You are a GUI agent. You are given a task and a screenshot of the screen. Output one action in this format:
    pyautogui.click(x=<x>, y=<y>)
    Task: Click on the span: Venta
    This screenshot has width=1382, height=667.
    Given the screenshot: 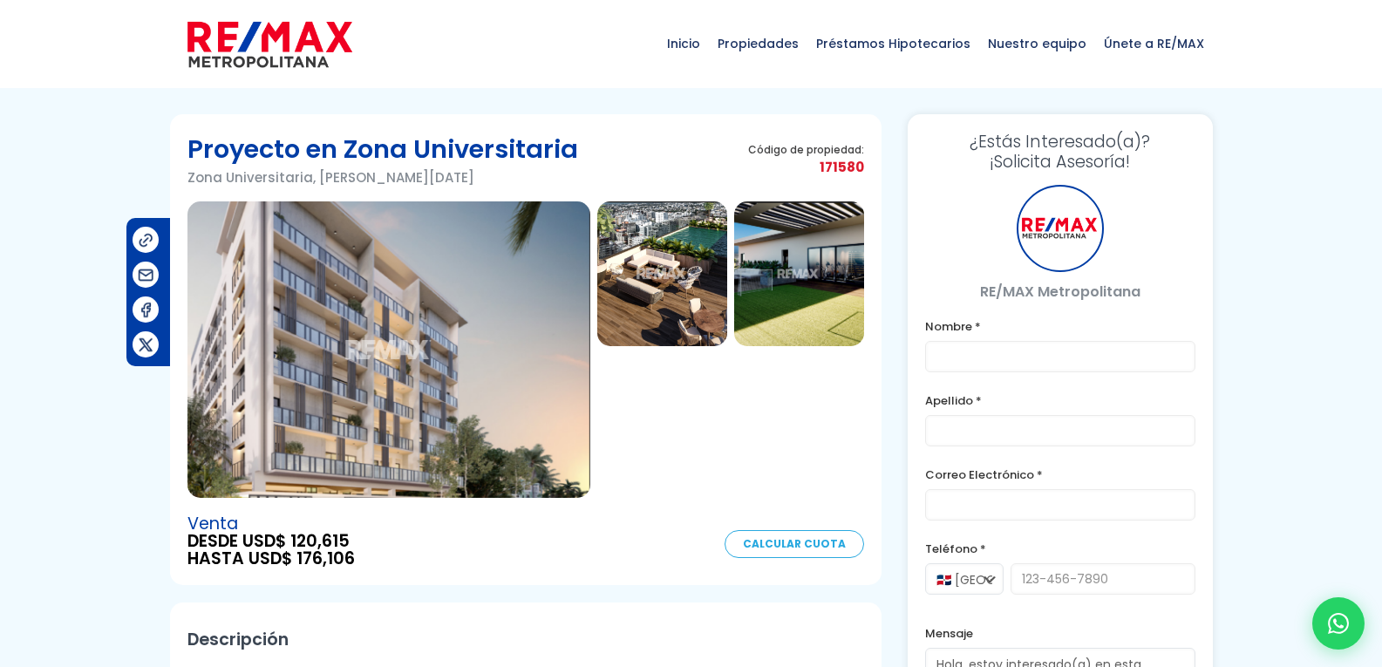 What is the action you would take?
    pyautogui.click(x=271, y=524)
    